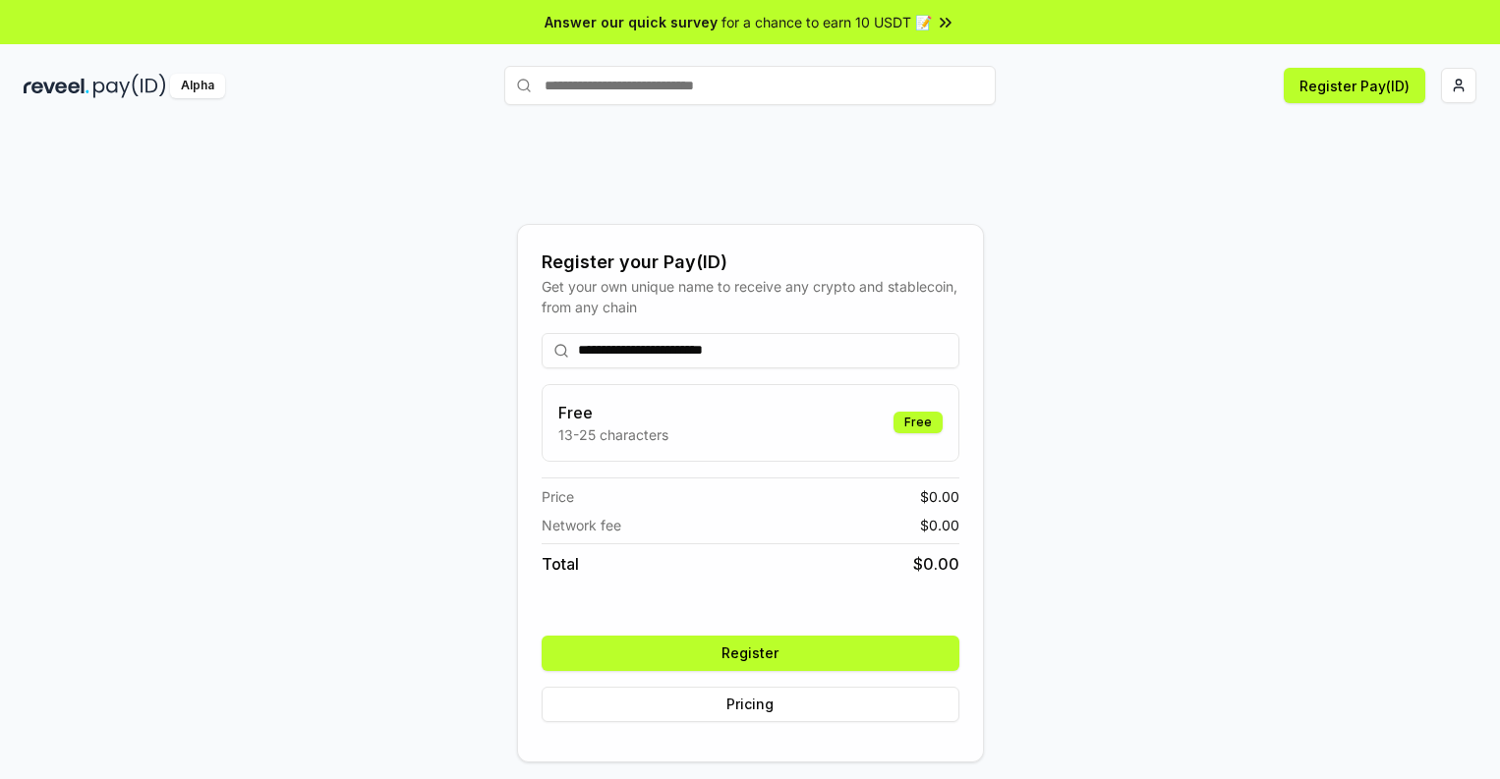  Describe the element at coordinates (613, 413) in the screenshot. I see `h3: Free` at that location.